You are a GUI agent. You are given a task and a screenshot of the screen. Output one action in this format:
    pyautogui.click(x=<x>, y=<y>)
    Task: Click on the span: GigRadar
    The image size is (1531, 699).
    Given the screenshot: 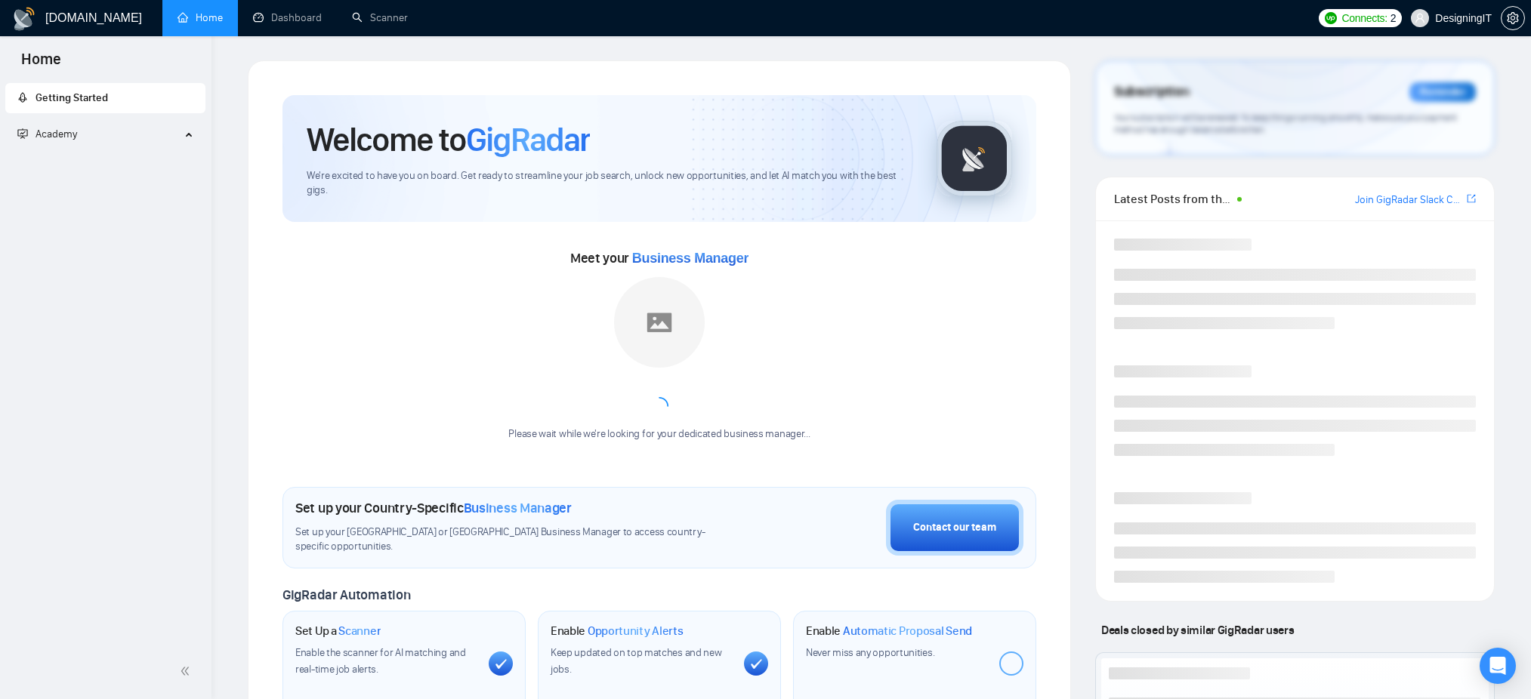 What is the action you would take?
    pyautogui.click(x=528, y=140)
    